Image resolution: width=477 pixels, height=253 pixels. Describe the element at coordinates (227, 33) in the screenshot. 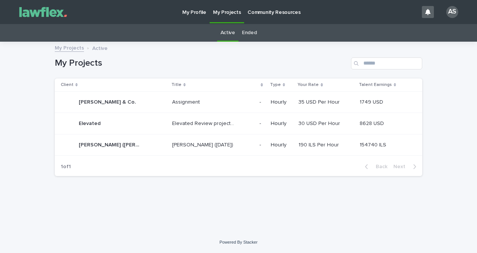

I see `a: Active` at that location.